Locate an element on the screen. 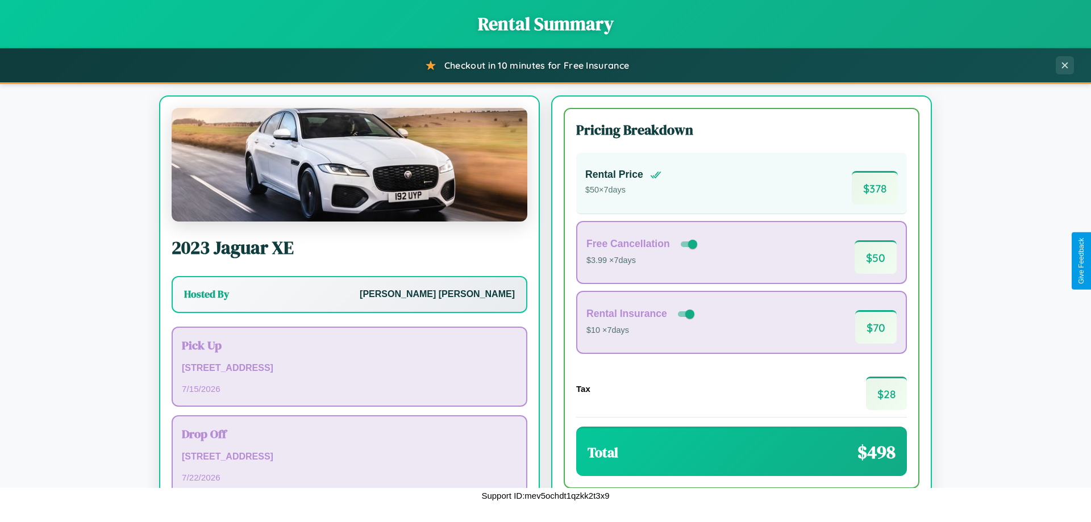 The height and width of the screenshot is (522, 1091). h3: Pricing Breakdown is located at coordinates (741, 130).